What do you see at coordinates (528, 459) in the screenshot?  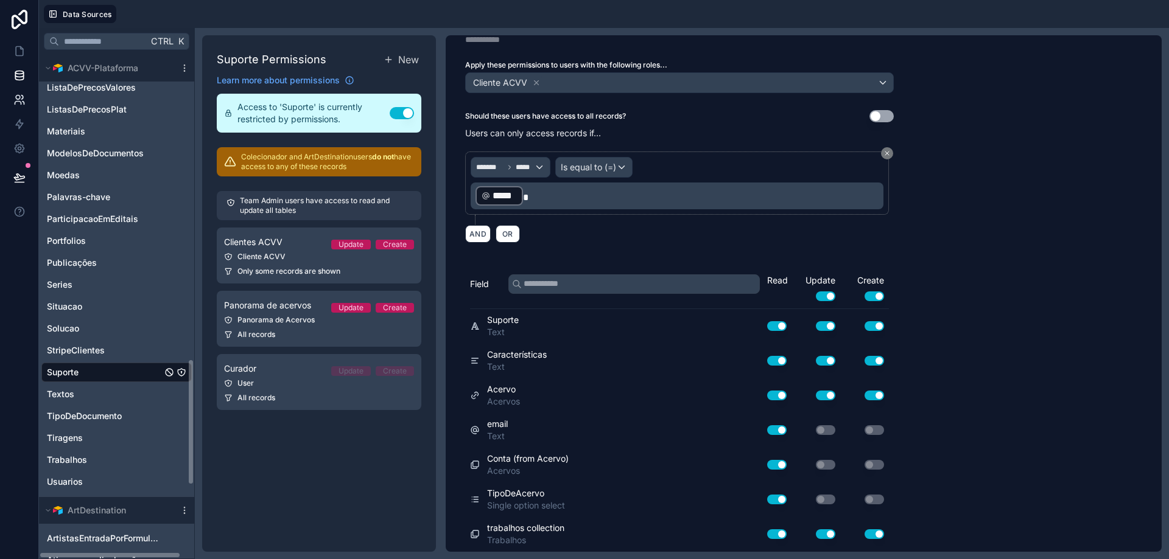 I see `span: Conta (from Acervo)` at bounding box center [528, 459].